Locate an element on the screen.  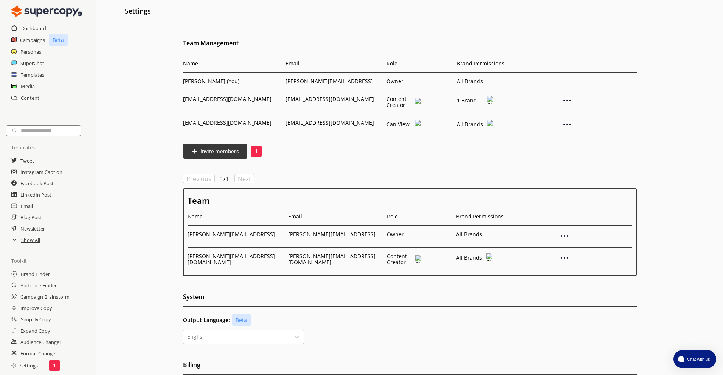
h2: Team Management is located at coordinates (410, 45).